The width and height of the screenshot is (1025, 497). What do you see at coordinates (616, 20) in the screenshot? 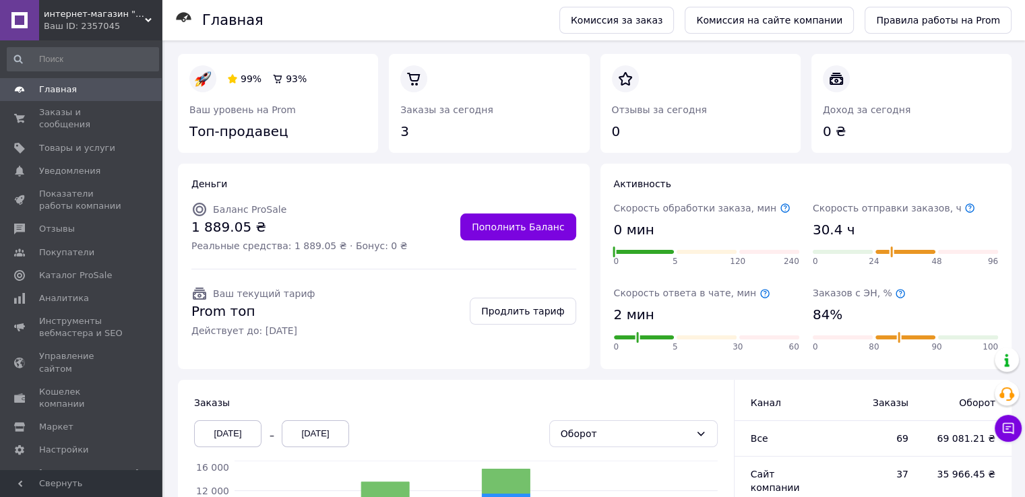
I see `a: Комиссия за заказ` at bounding box center [616, 20].